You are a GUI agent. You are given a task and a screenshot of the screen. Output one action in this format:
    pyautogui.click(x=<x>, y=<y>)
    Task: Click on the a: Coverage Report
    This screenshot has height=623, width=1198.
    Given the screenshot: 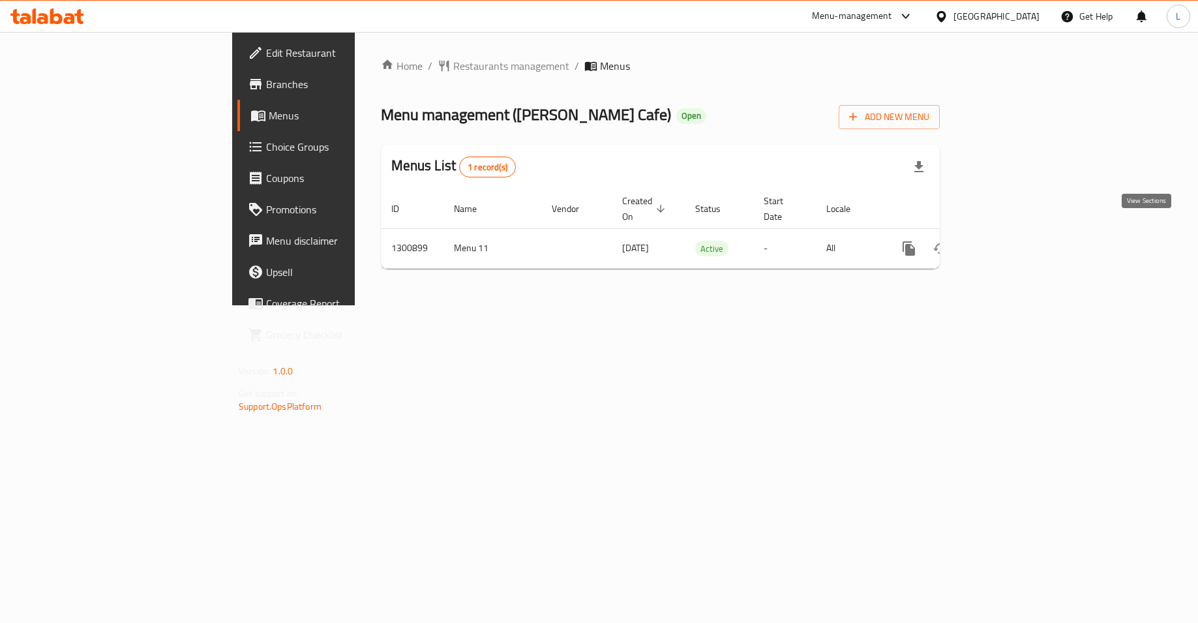 What is the action you would take?
    pyautogui.click(x=334, y=303)
    